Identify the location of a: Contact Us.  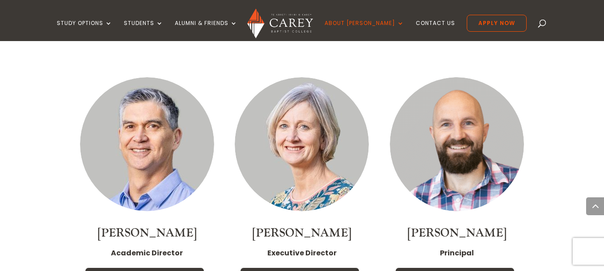
(435, 30).